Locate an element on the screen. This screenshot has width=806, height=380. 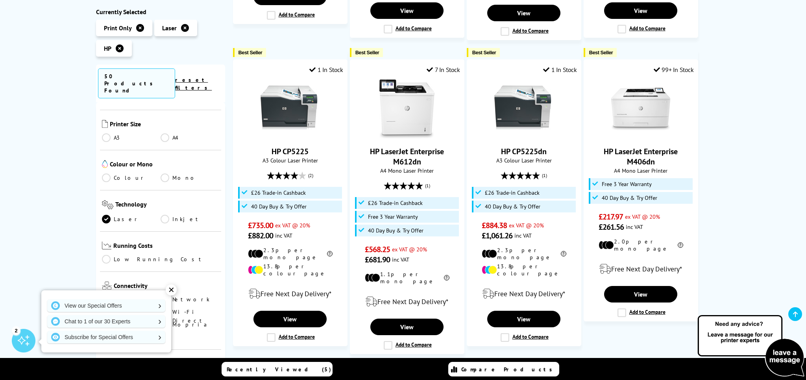
a: Recently Viewed (5) is located at coordinates (277, 369).